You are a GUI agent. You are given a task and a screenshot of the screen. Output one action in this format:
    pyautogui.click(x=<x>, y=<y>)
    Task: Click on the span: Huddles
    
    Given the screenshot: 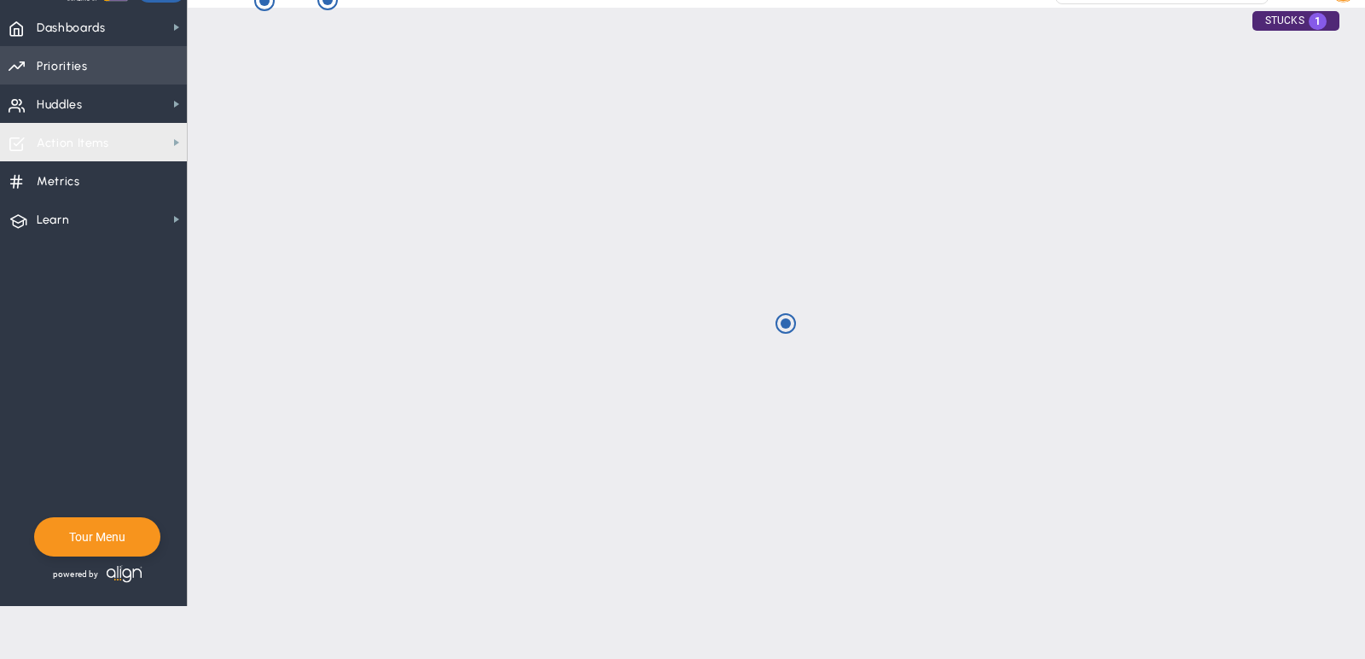 What is the action you would take?
    pyautogui.click(x=60, y=105)
    